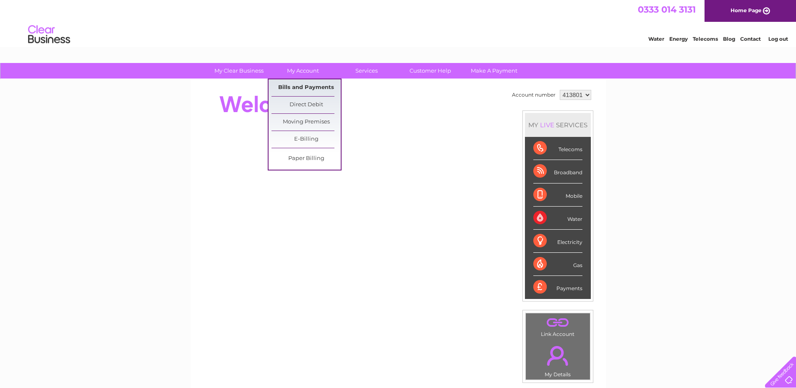  What do you see at coordinates (306, 122) in the screenshot?
I see `a: Moving Premises` at bounding box center [306, 122].